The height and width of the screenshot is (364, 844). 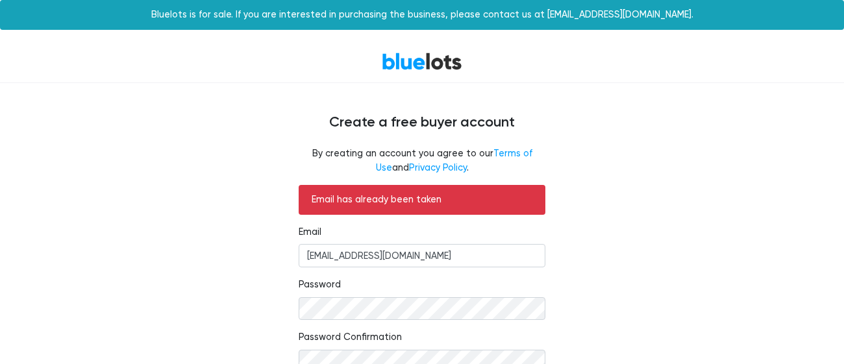 I want to click on p: Email has already been taken, so click(x=422, y=200).